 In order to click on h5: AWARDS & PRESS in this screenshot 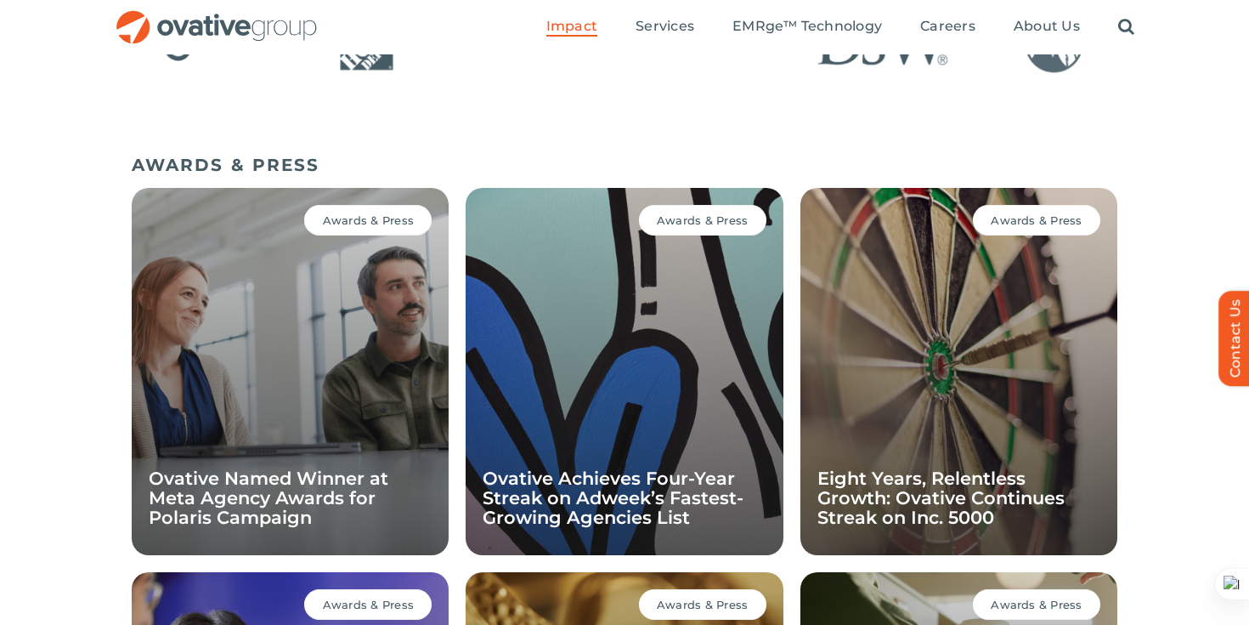, I will do `click(625, 165)`.